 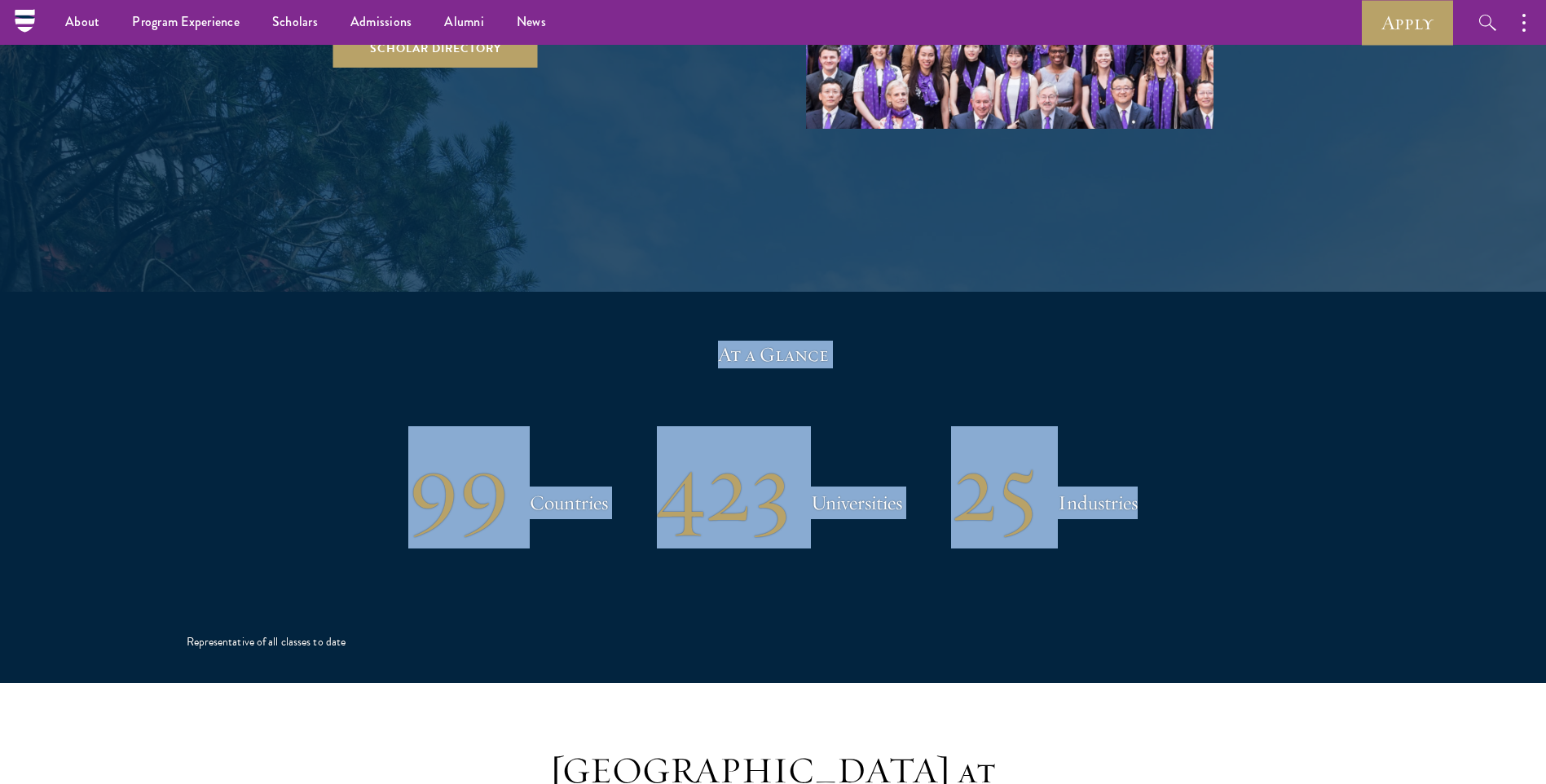 I want to click on h5: At a Glance, so click(x=773, y=355).